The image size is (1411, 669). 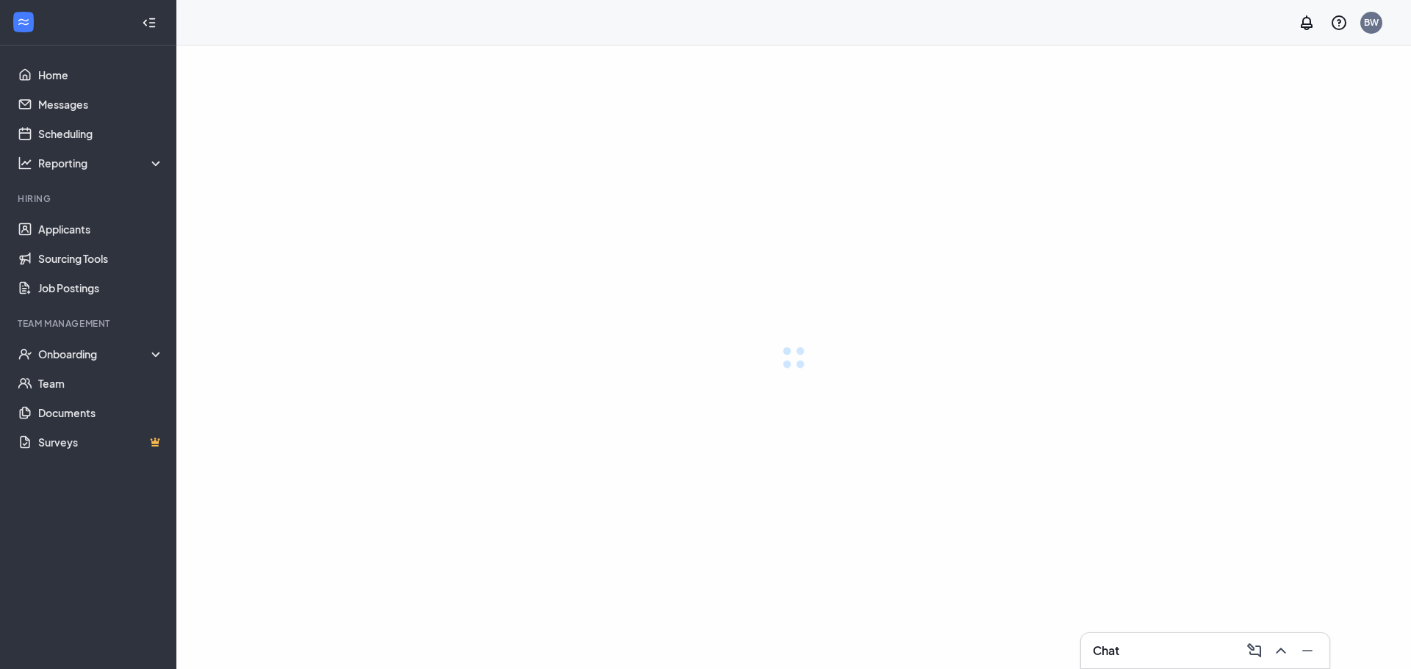 I want to click on svg: Analysis, so click(x=25, y=163).